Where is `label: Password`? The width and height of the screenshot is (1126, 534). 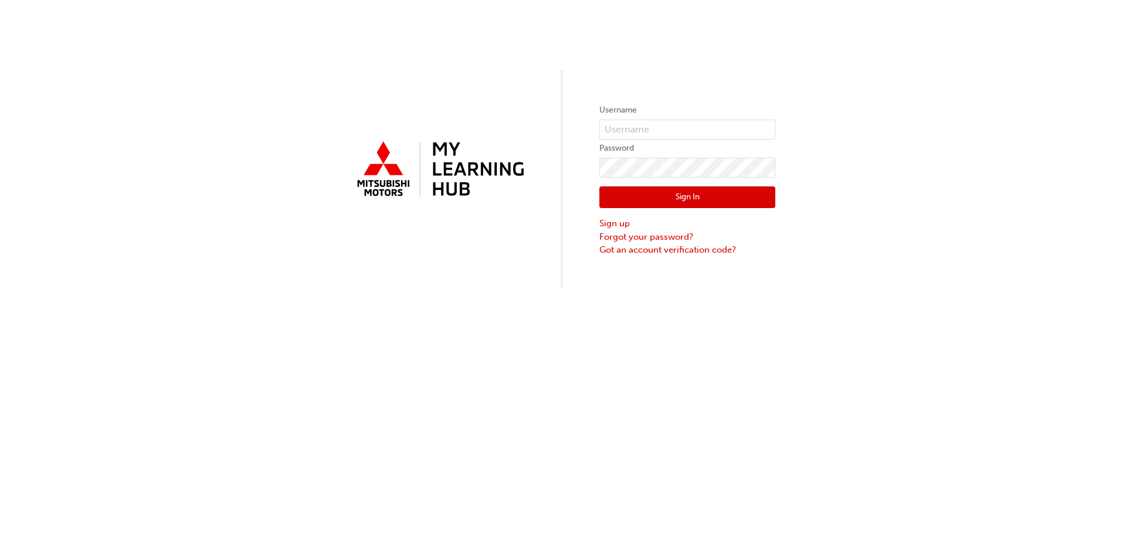 label: Password is located at coordinates (688, 148).